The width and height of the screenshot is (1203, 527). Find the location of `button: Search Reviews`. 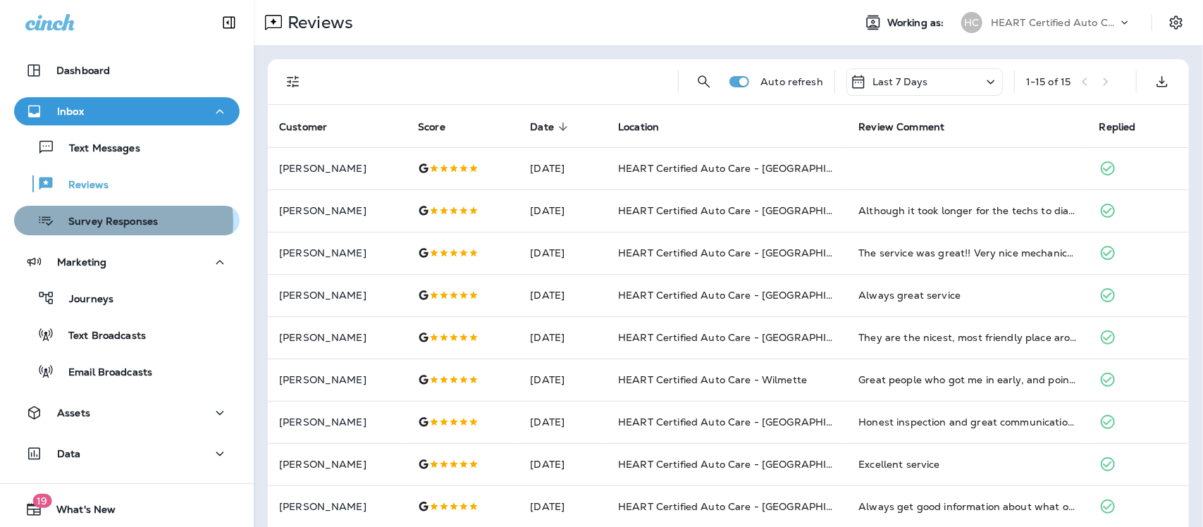

button: Search Reviews is located at coordinates (704, 82).